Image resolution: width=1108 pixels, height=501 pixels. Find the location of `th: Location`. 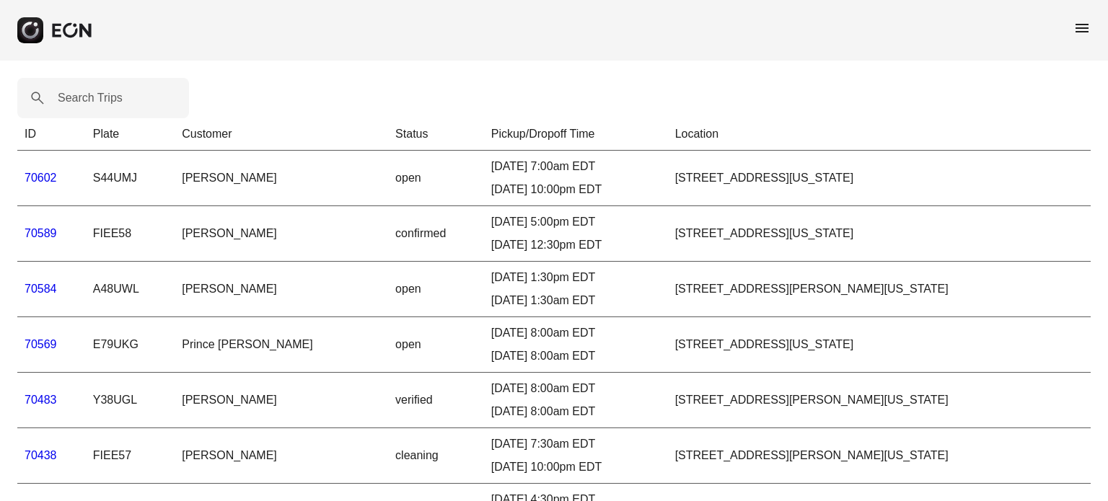

th: Location is located at coordinates (880, 134).